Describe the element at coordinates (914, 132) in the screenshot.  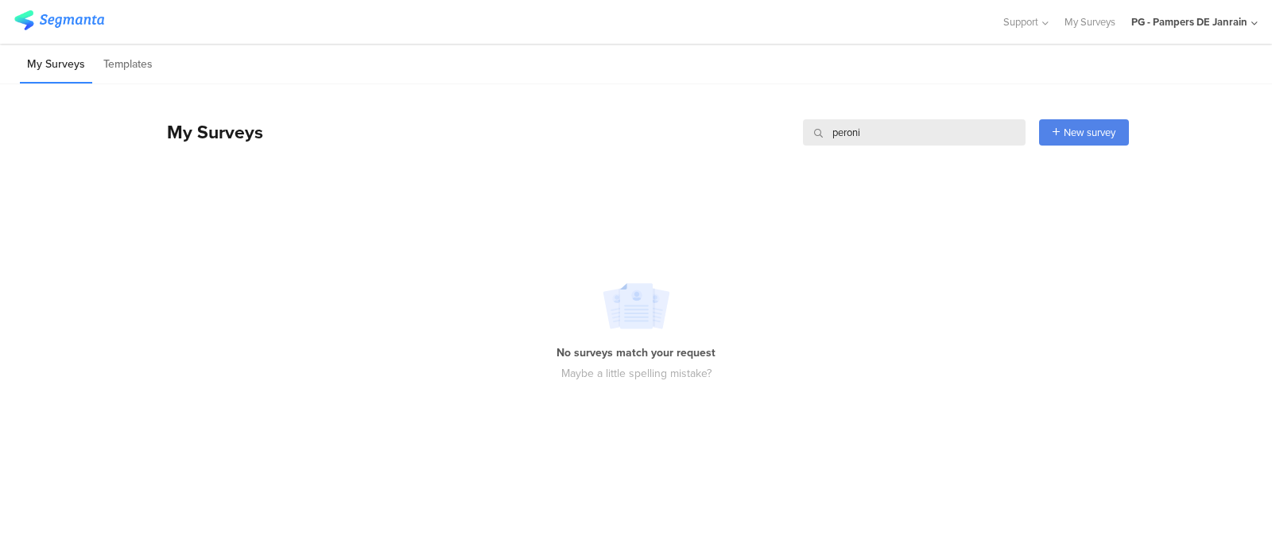
I see `input: Survey Name, Creator...` at that location.